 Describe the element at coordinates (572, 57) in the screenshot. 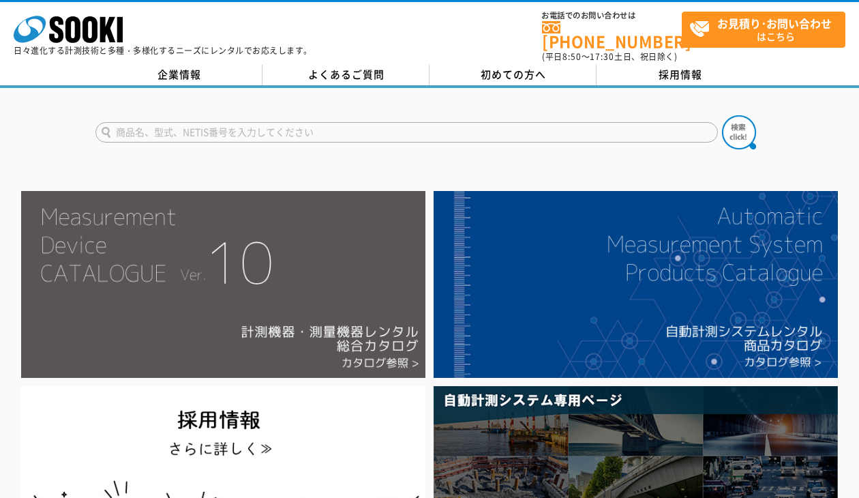

I see `span: 8:50` at that location.